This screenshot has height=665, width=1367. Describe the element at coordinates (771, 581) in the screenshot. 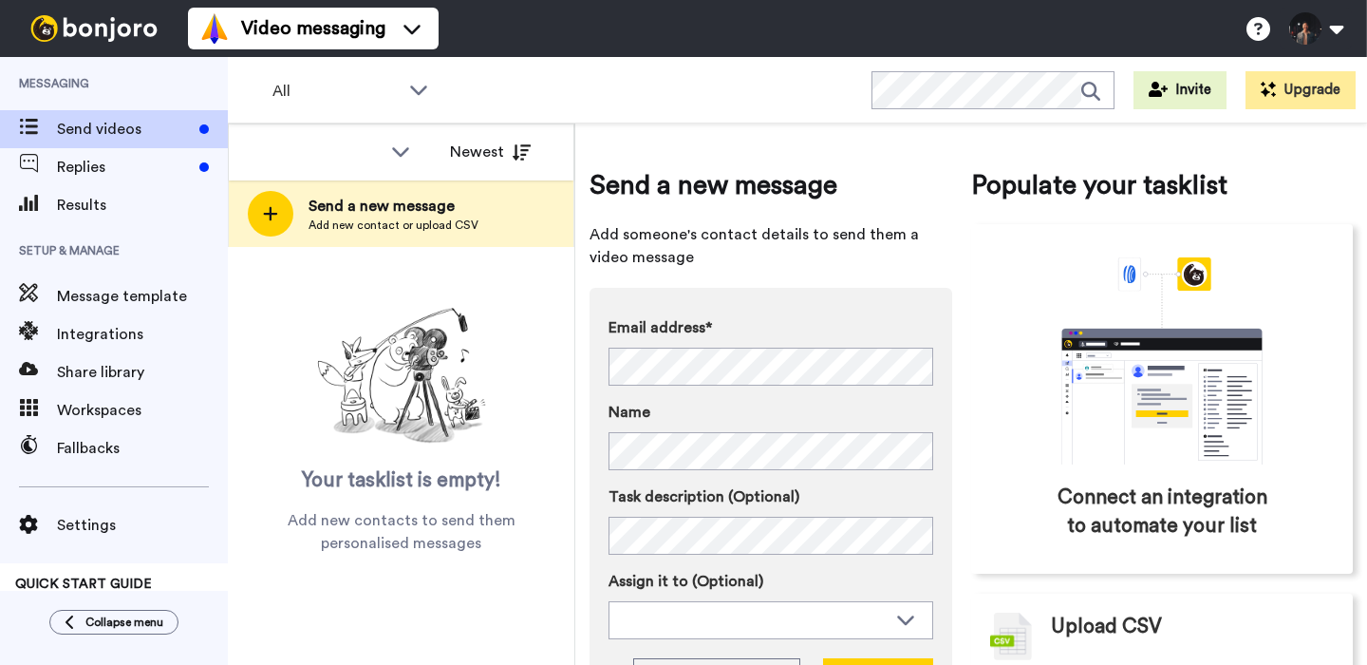

I see `label: Assign it to (Optional)` at that location.